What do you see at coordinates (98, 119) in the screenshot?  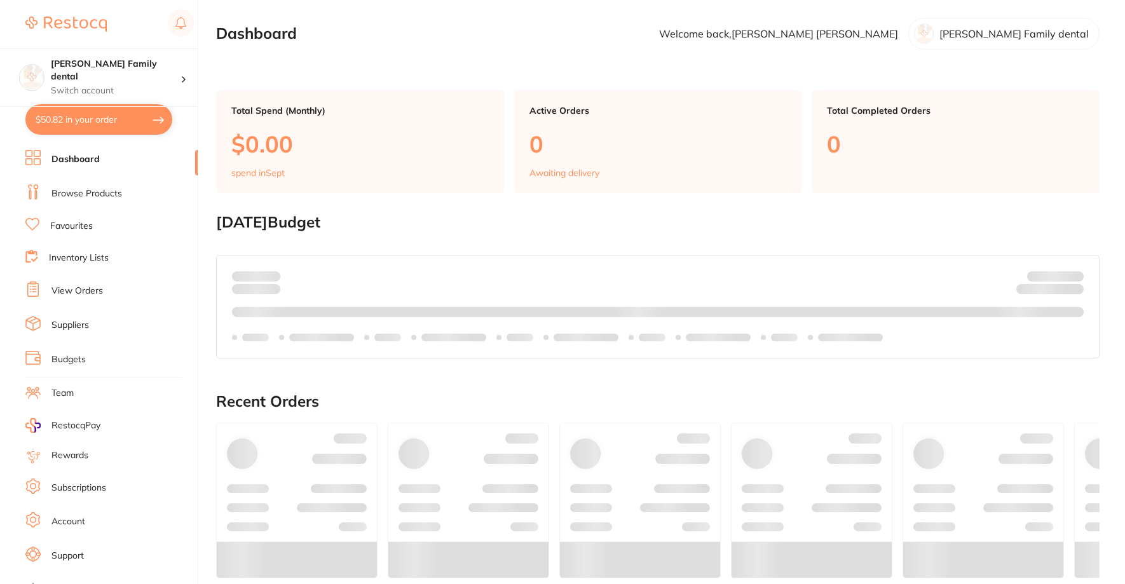 I see `button: $50.82 in your order` at bounding box center [98, 119].